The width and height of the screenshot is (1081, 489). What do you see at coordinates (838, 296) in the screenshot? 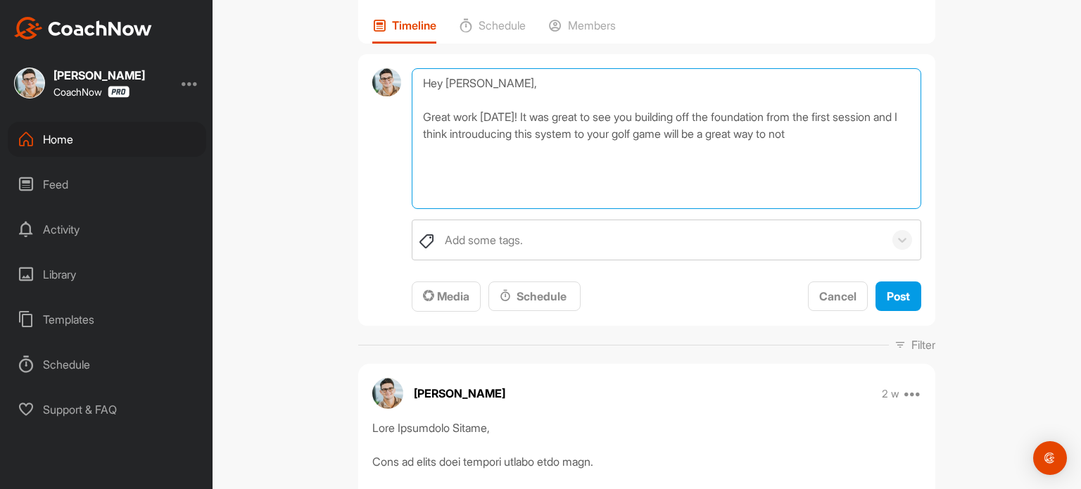
I see `span: Cancel` at bounding box center [838, 296].